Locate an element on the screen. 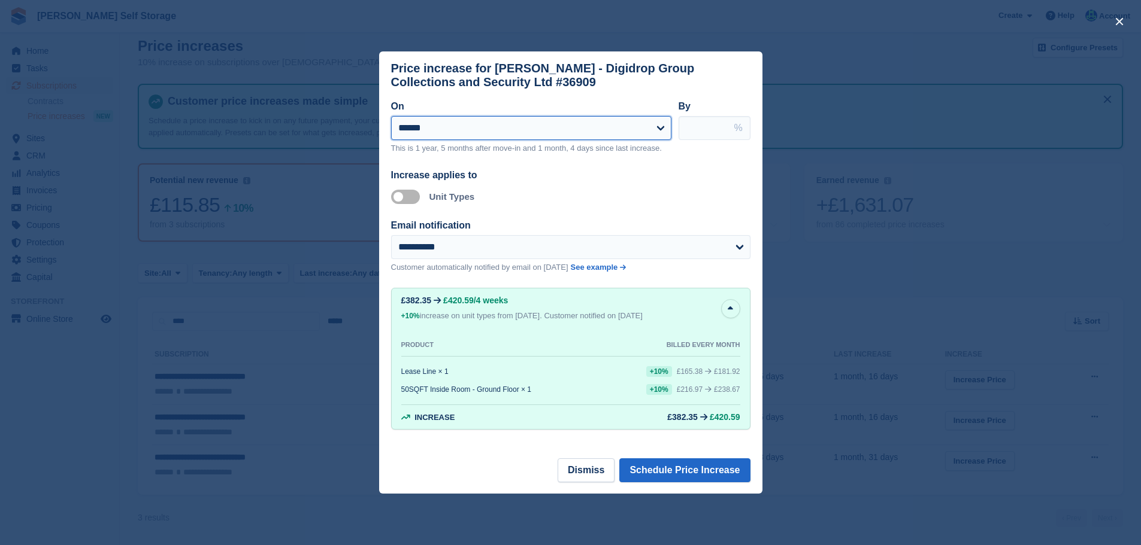 Image resolution: width=1141 pixels, height=545 pixels. label: Email notification is located at coordinates (431, 225).